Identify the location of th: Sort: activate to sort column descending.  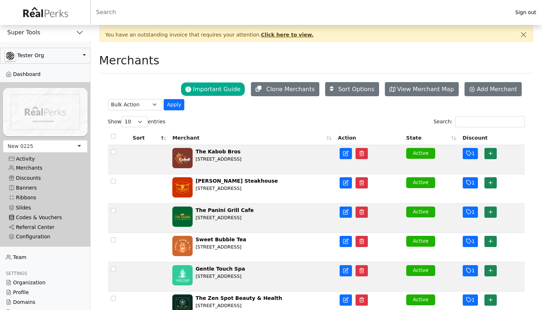
(150, 137).